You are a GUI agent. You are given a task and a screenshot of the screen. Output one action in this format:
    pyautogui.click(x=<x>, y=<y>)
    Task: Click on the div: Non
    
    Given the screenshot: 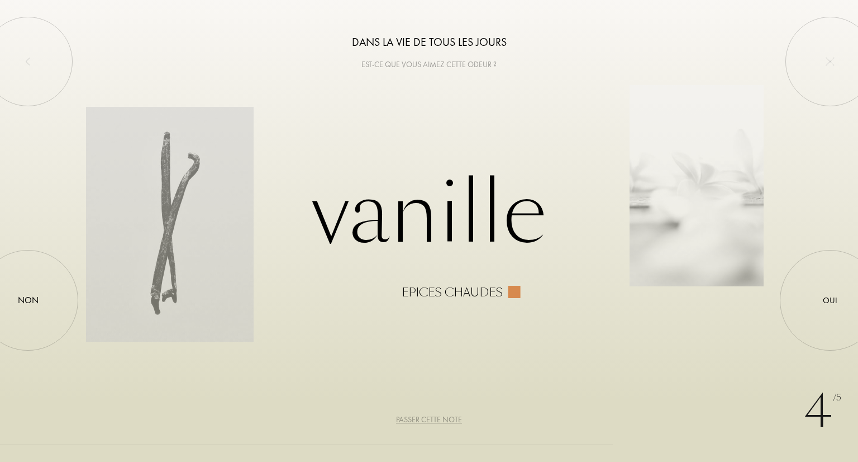 What is the action you would take?
    pyautogui.click(x=28, y=300)
    